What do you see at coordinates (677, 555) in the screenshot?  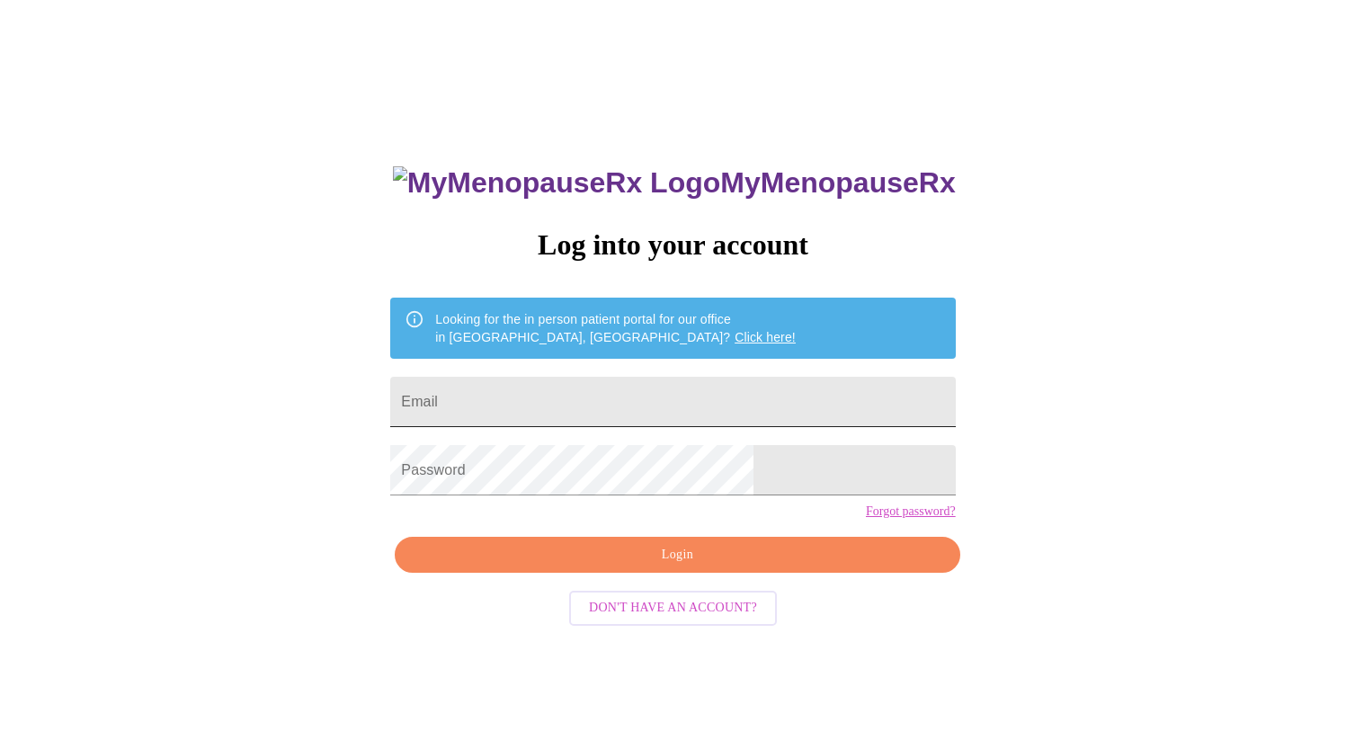 I see `span: Login` at bounding box center [677, 555].